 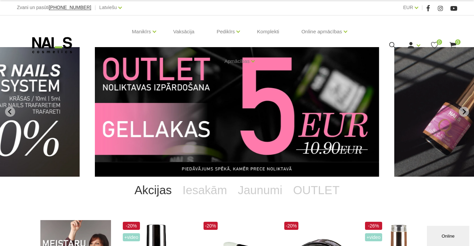 I want to click on button: Next slide, so click(x=464, y=112).